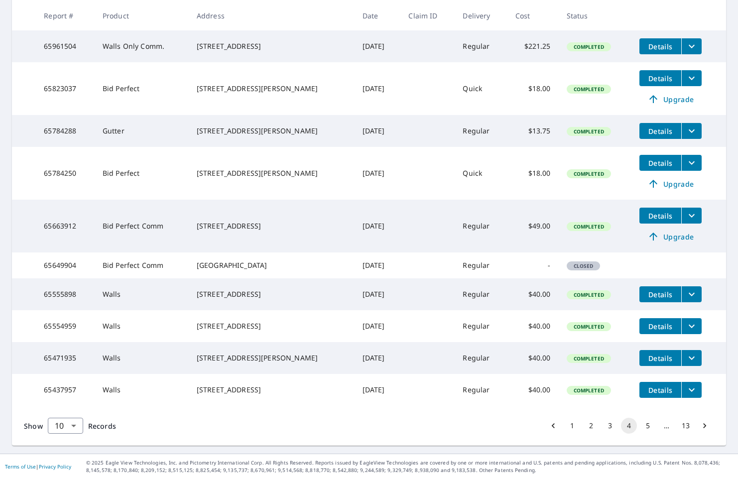  What do you see at coordinates (629, 425) in the screenshot?
I see `button: page 4` at bounding box center [629, 425].